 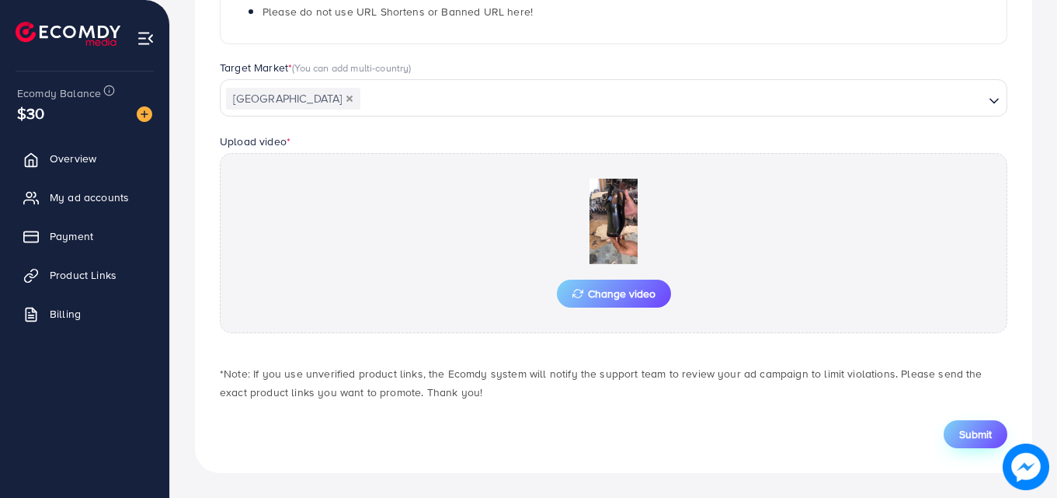 I want to click on span: Change video, so click(x=613, y=294).